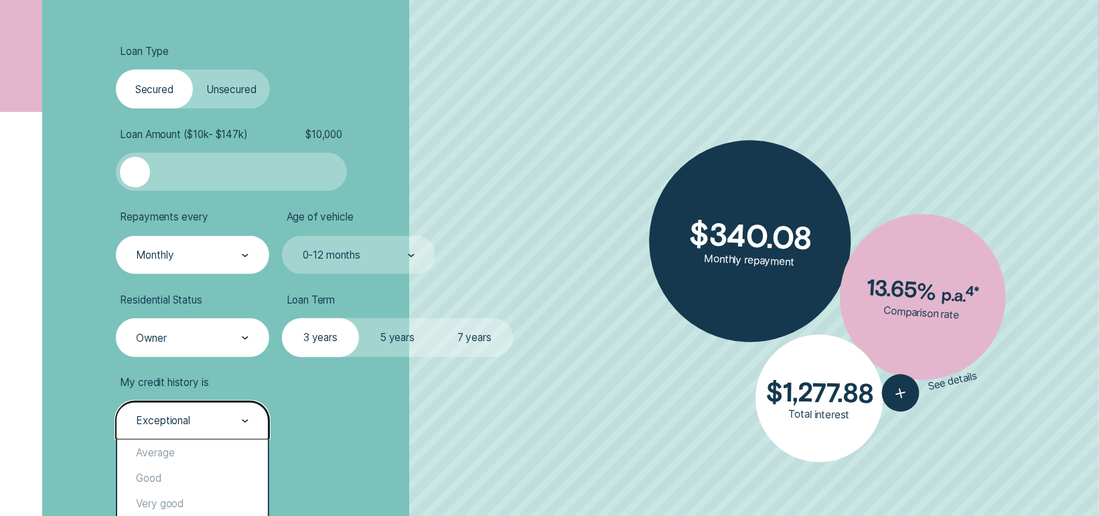  What do you see at coordinates (164, 382) in the screenshot?
I see `span: My credit history is` at bounding box center [164, 382].